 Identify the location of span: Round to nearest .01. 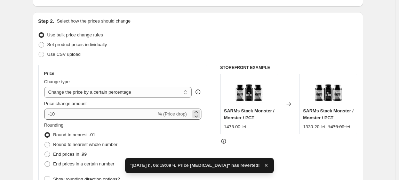
(74, 135).